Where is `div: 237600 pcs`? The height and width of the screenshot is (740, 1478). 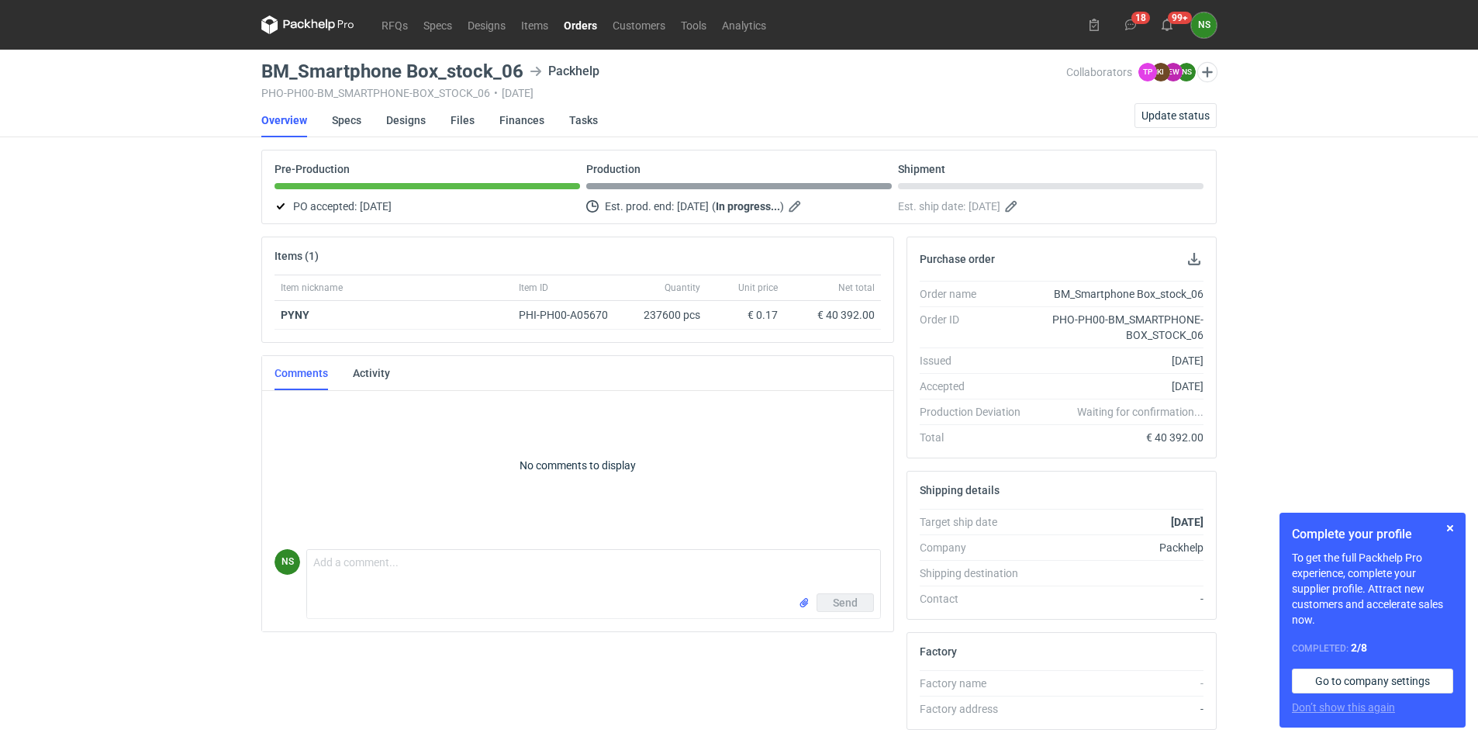
div: 237600 pcs is located at coordinates (667, 315).